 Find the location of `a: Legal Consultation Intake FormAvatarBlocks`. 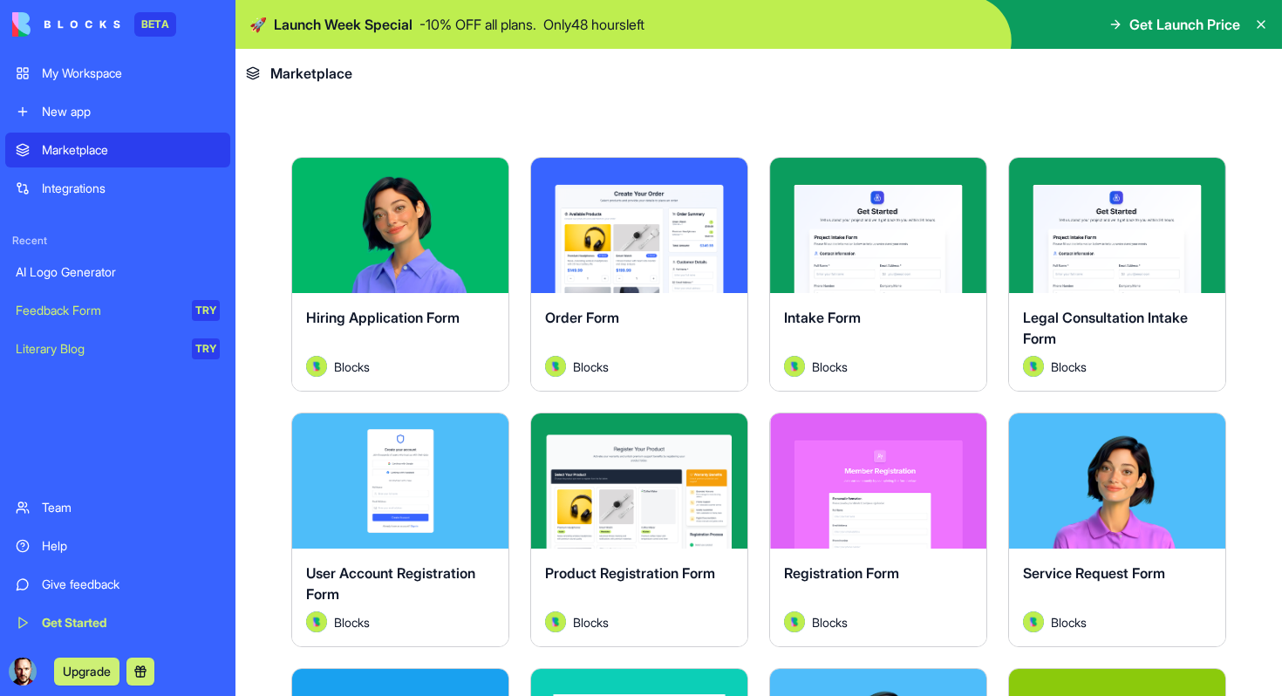

a: Legal Consultation Intake FormAvatarBlocks is located at coordinates (1117, 274).